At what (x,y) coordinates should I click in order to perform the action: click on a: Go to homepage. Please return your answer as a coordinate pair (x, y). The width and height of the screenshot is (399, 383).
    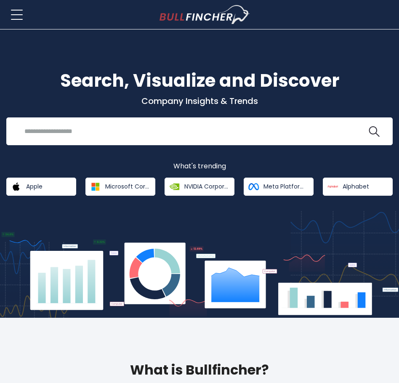
    Looking at the image, I should click on (204, 15).